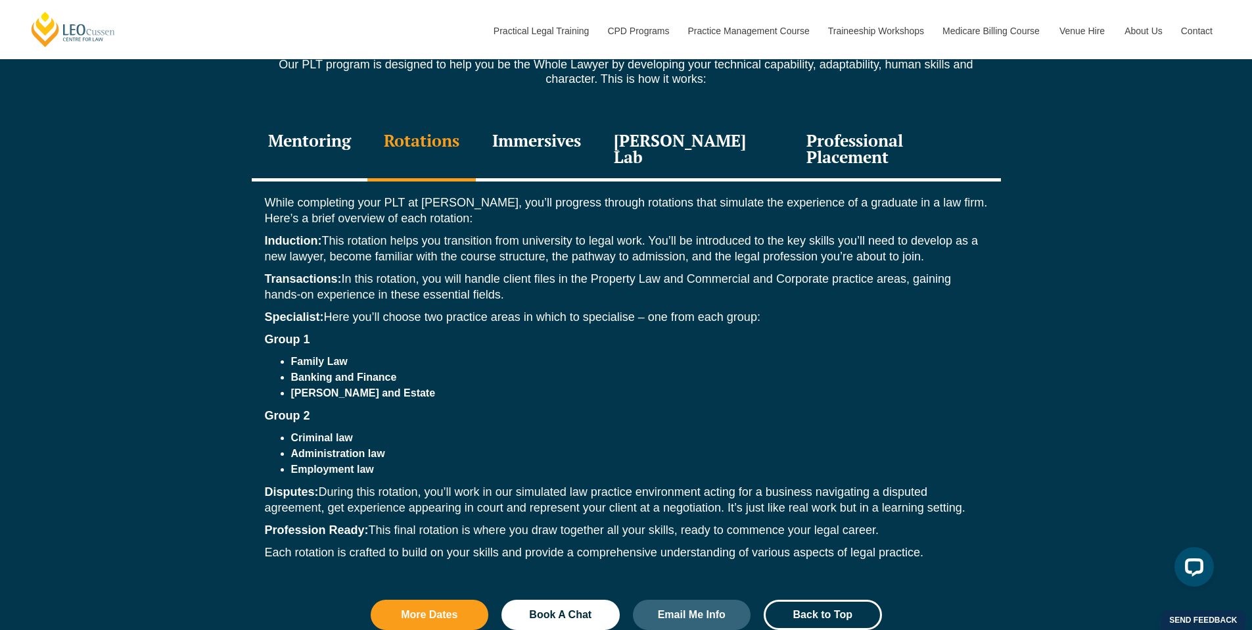 The height and width of the screenshot is (630, 1252). Describe the element at coordinates (287, 339) in the screenshot. I see `strong: Group 1` at that location.